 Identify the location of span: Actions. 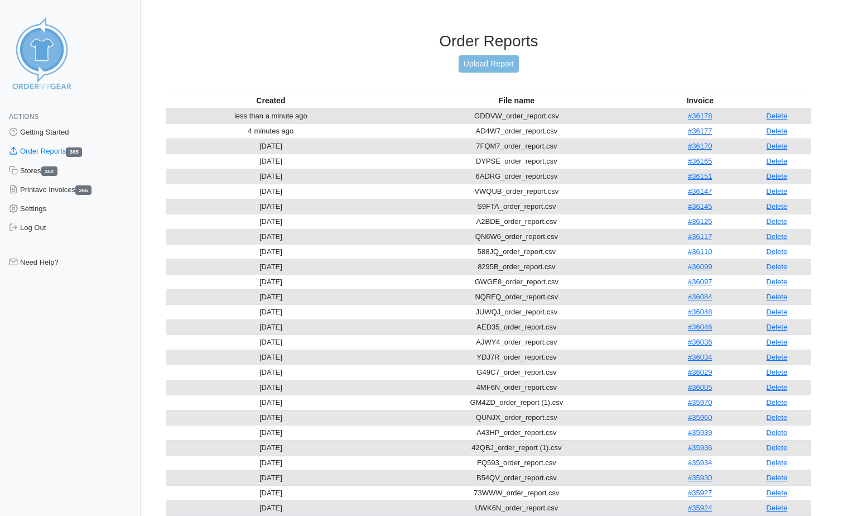
(23, 117).